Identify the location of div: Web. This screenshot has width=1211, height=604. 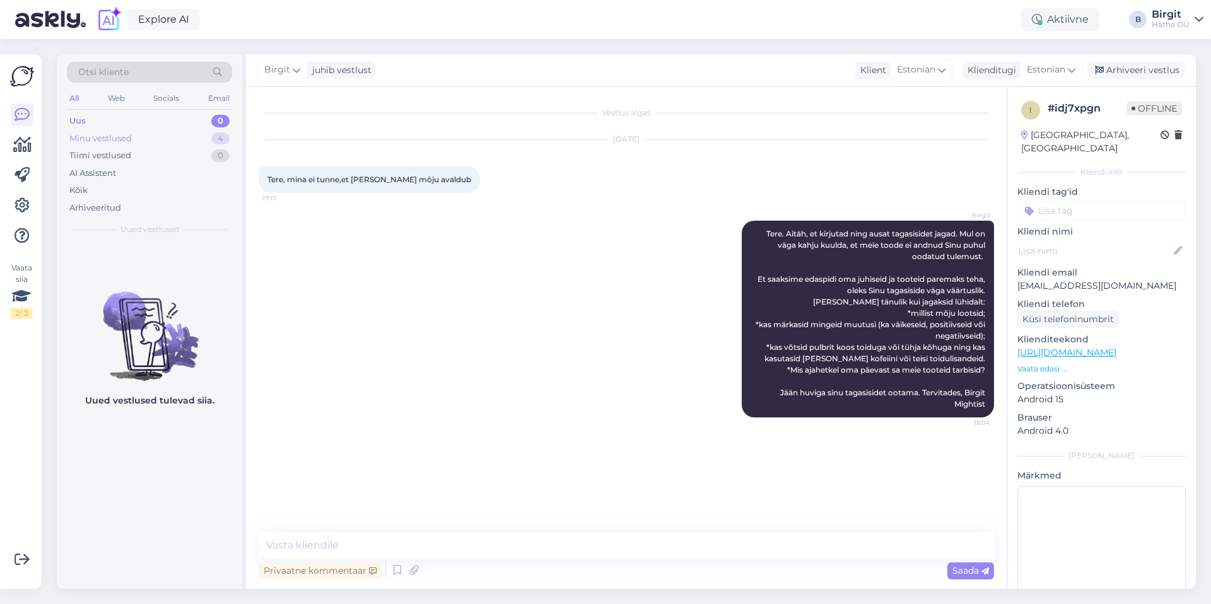
(116, 98).